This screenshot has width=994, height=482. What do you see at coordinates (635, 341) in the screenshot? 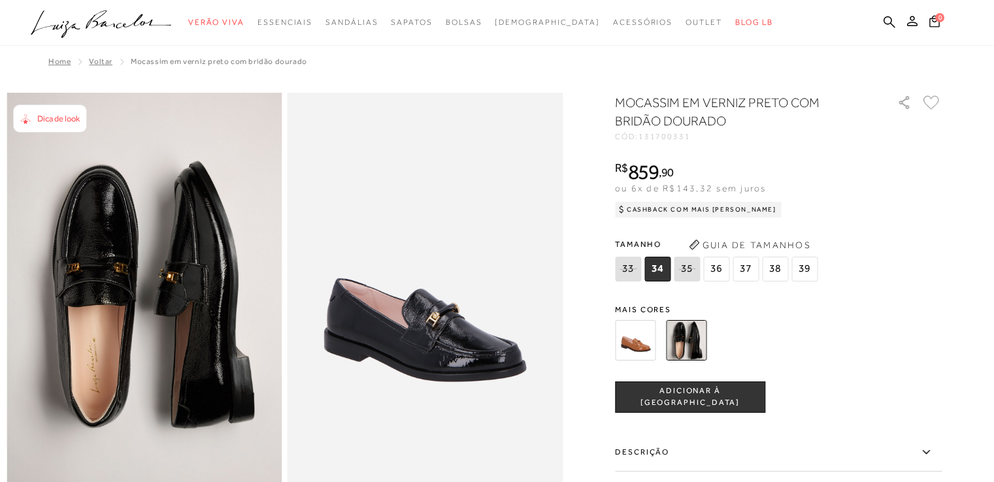
I see `img: MOCASSIM EM VERNIZ CARAMELO COM BRIDÃO DOURADO` at bounding box center [635, 341].